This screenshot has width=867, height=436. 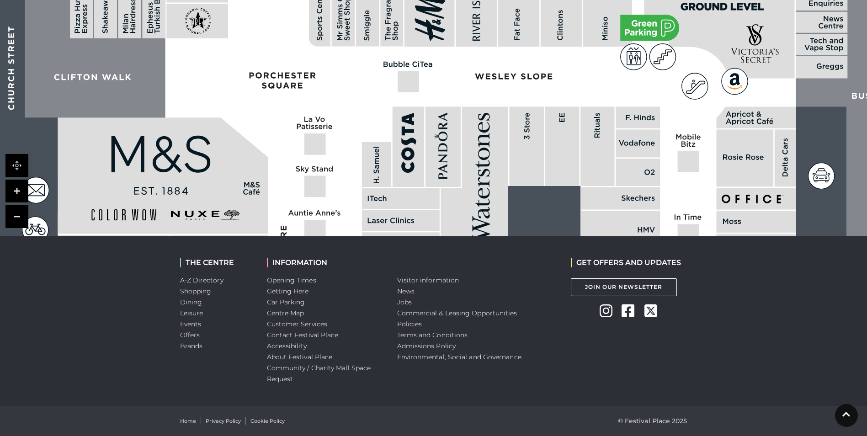 I want to click on a: Offers, so click(x=190, y=335).